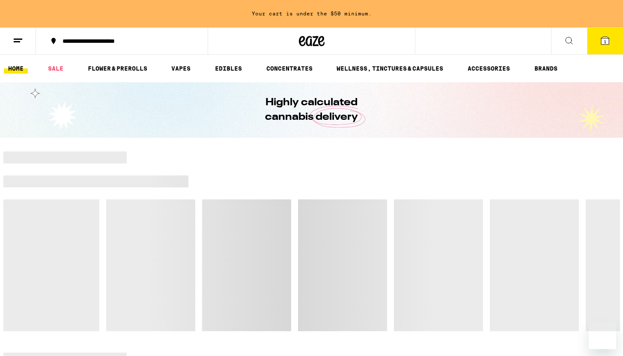 This screenshot has width=623, height=356. I want to click on button: 1, so click(605, 41).